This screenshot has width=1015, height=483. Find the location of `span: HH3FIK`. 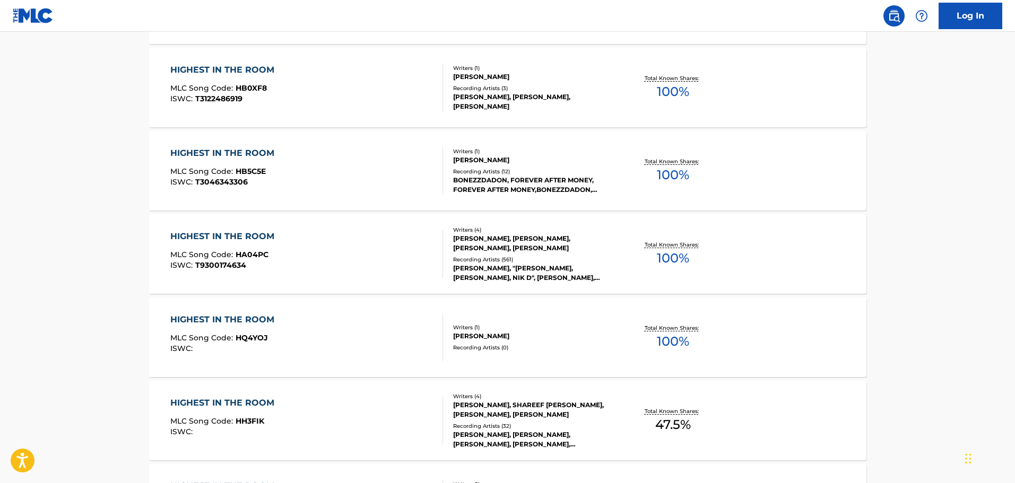

span: HH3FIK is located at coordinates (250, 421).